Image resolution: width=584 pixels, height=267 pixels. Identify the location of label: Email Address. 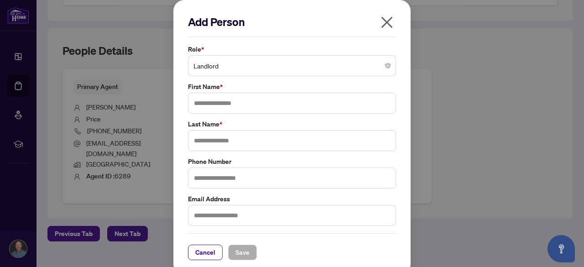
(292, 199).